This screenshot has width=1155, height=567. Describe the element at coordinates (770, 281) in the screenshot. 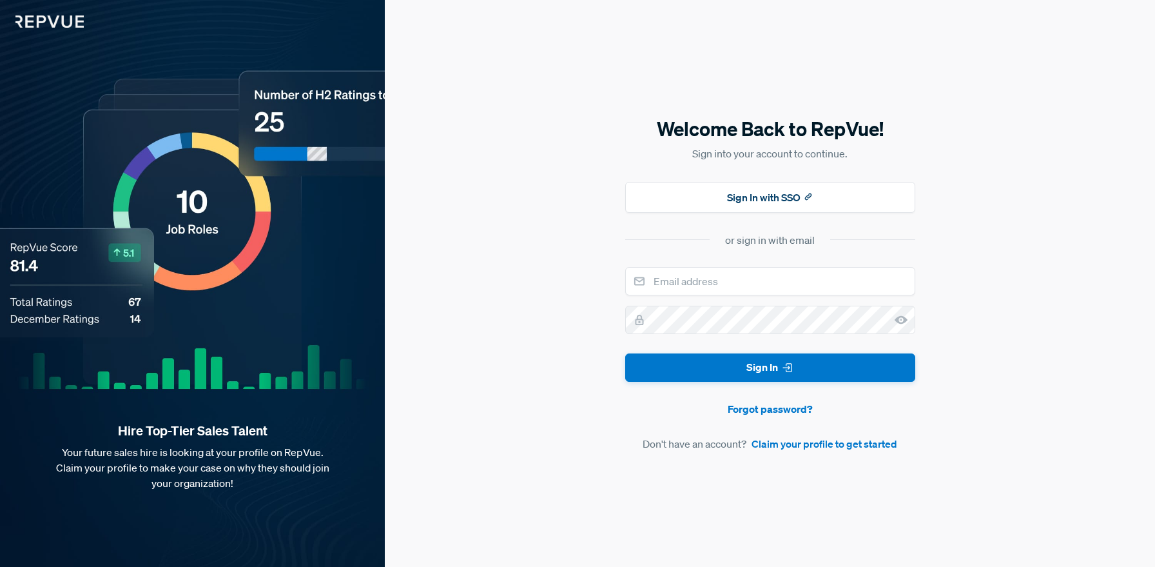

I see `input: Email address` at that location.